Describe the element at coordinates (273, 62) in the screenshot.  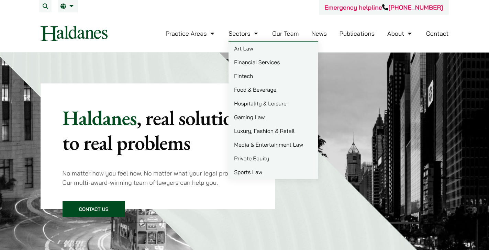
I see `a: Financial Services` at that location.